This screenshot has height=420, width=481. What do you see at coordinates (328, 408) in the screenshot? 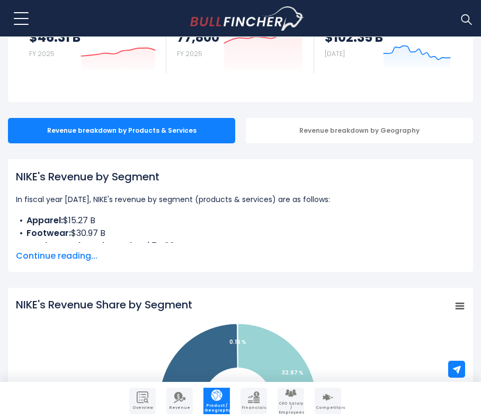
I see `span: Competitors` at bounding box center [328, 408].